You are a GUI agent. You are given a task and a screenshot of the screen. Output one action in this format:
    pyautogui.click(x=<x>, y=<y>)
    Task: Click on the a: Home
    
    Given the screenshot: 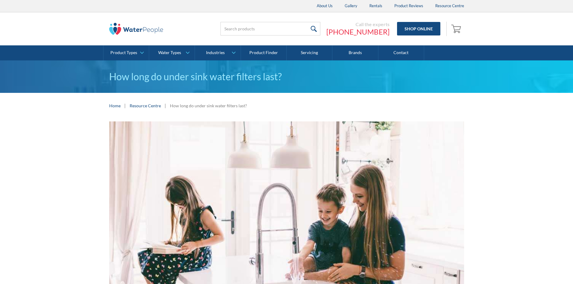 What is the action you would take?
    pyautogui.click(x=115, y=106)
    